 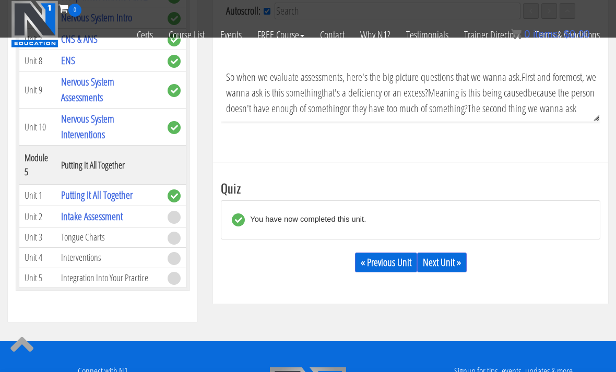 What do you see at coordinates (70, 8) in the screenshot?
I see `a: 0` at bounding box center [70, 8].